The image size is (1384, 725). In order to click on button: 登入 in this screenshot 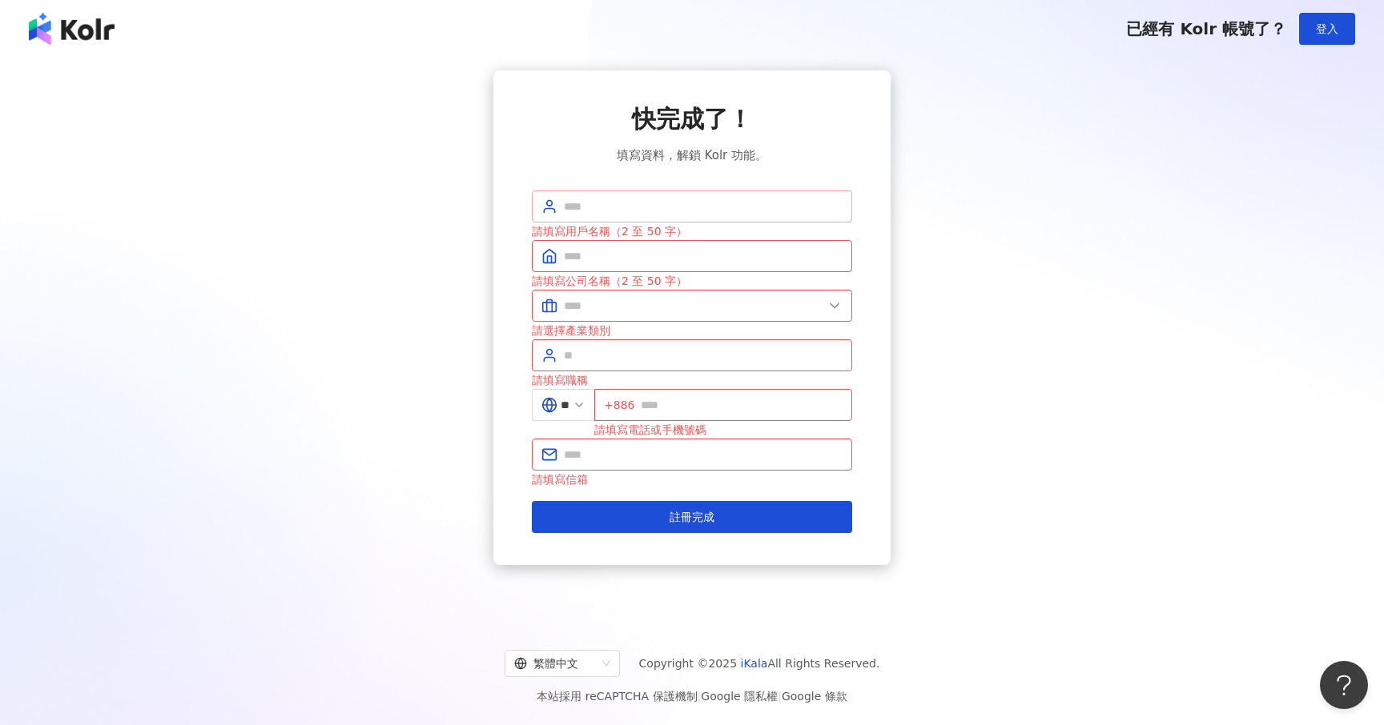, I will do `click(1327, 29)`.